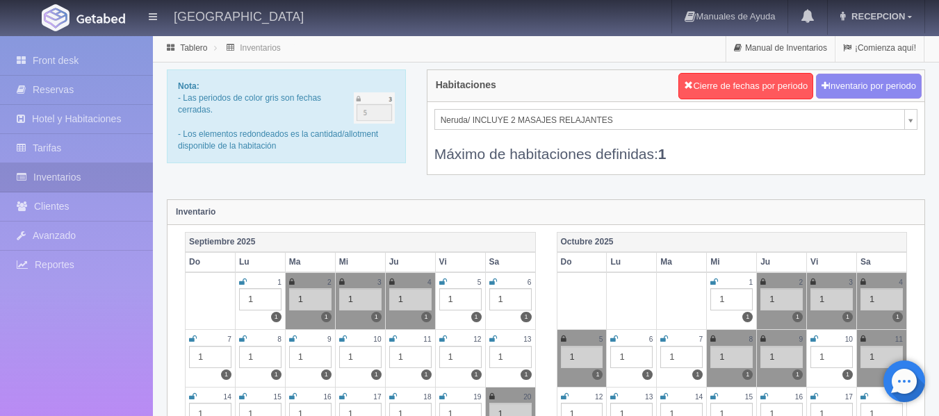 This screenshot has width=939, height=416. What do you see at coordinates (286, 116) in the screenshot?
I see `div: - Las periodos de color gris son fechas cerradas. - Los elementos redondeados es la cantidad/allo...` at bounding box center [286, 116].